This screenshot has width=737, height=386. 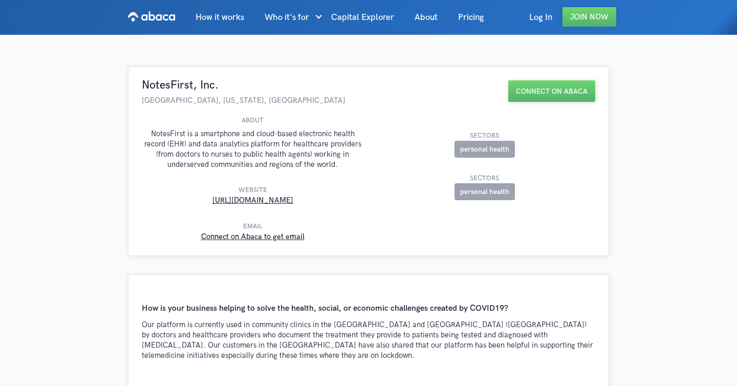 I want to click on div: website, so click(x=252, y=190).